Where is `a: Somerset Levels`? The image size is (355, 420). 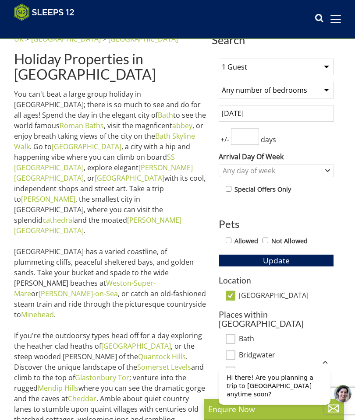
a: Somerset Levels is located at coordinates (164, 367).